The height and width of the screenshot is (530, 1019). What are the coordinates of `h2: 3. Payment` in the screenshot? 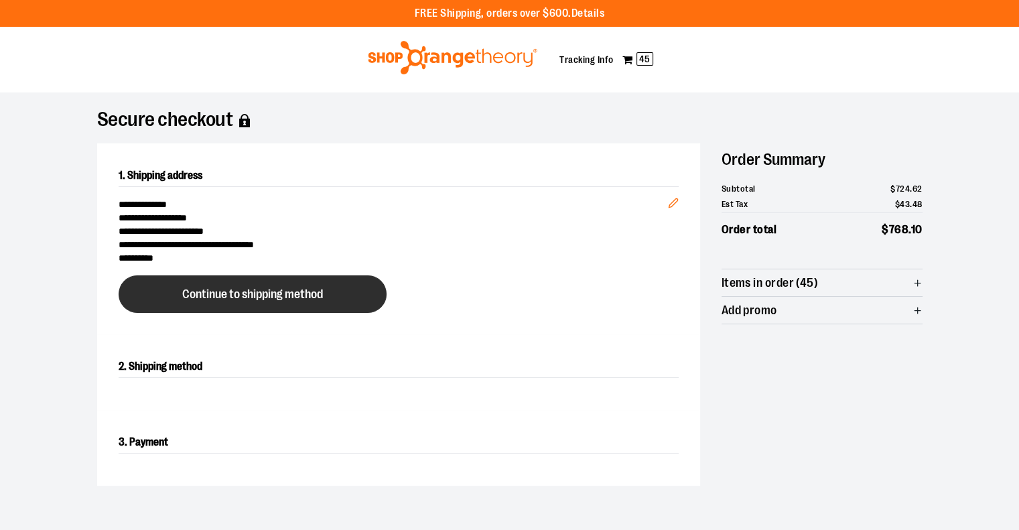 It's located at (398, 442).